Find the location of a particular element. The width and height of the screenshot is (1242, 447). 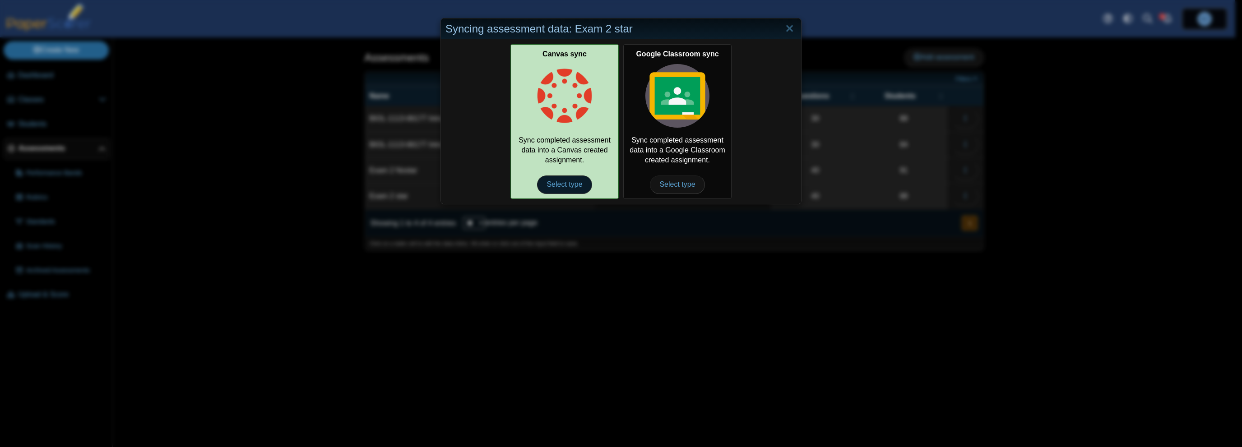

div: Sync completed assessment data into a Canvas created assignment. is located at coordinates (565, 121).